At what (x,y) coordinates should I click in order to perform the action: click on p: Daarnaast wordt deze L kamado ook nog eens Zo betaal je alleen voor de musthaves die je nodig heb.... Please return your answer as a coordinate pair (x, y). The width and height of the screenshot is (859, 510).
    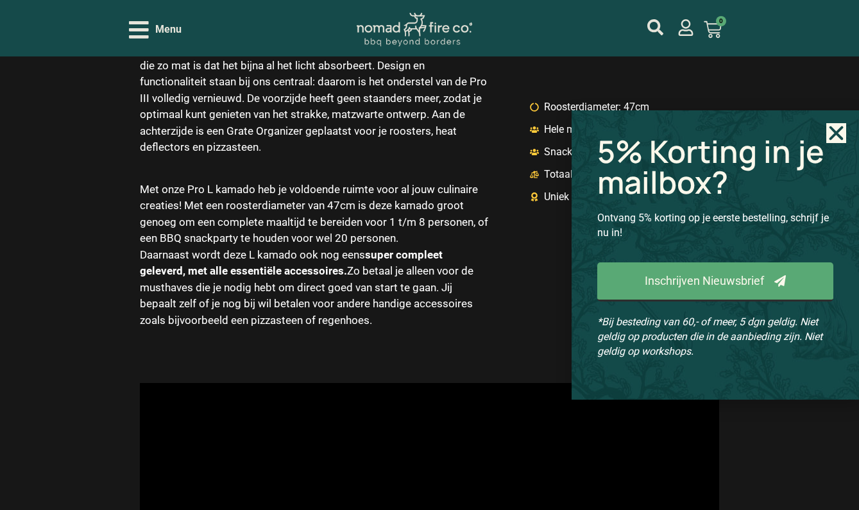
    Looking at the image, I should click on (314, 288).